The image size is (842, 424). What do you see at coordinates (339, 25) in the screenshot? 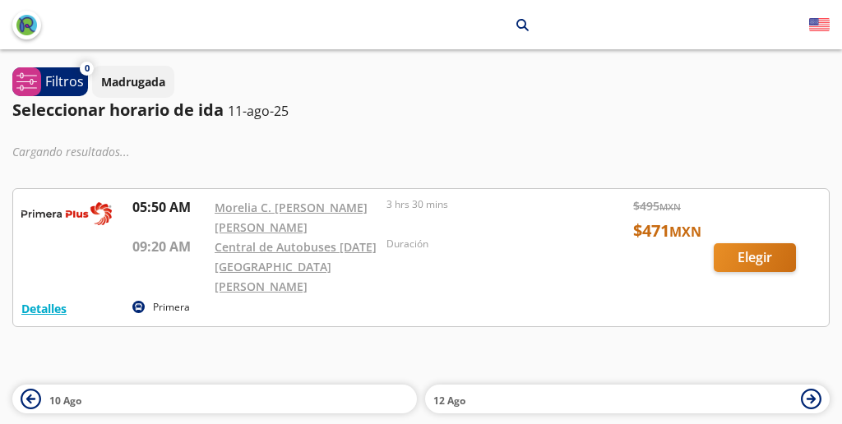
I see `p: Morelia` at bounding box center [339, 25].